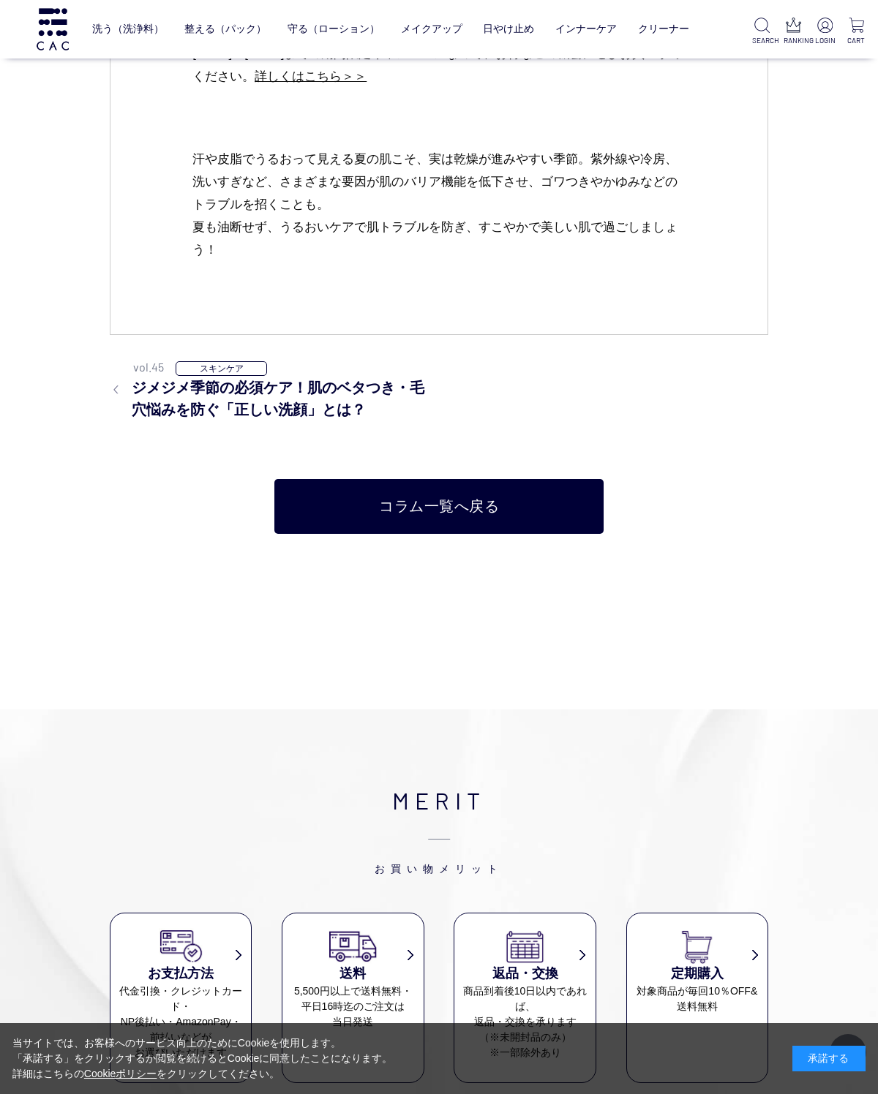 This screenshot has height=1094, width=878. Describe the element at coordinates (225, 29) in the screenshot. I see `a: 整える（パック）` at that location.